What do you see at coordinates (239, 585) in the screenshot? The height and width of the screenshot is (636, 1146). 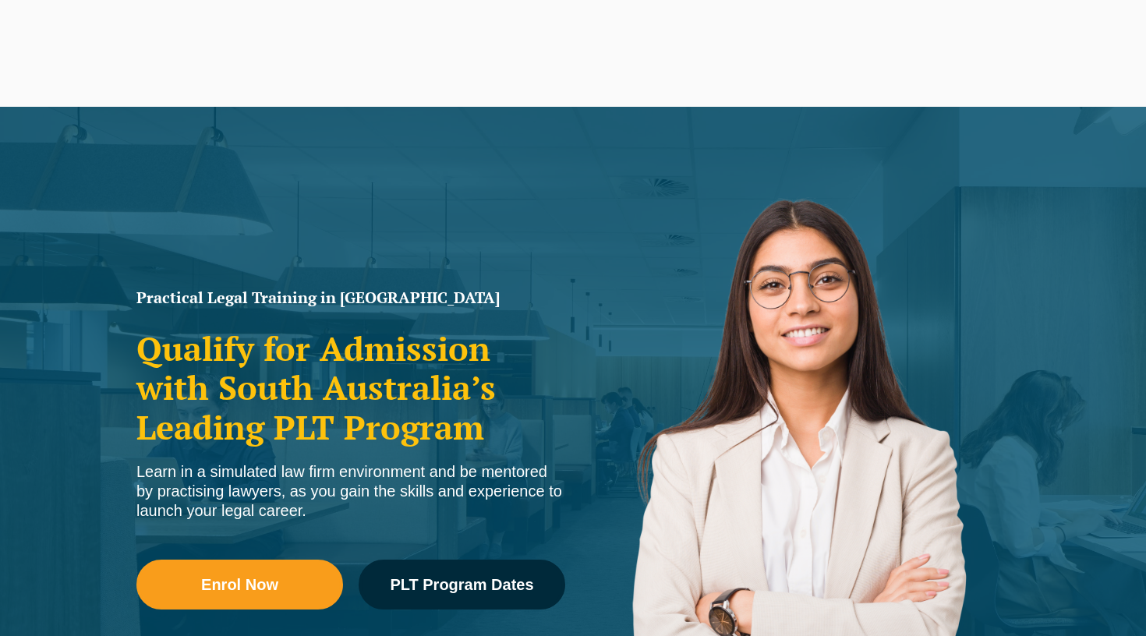 I see `span: Enrol Now` at bounding box center [239, 585].